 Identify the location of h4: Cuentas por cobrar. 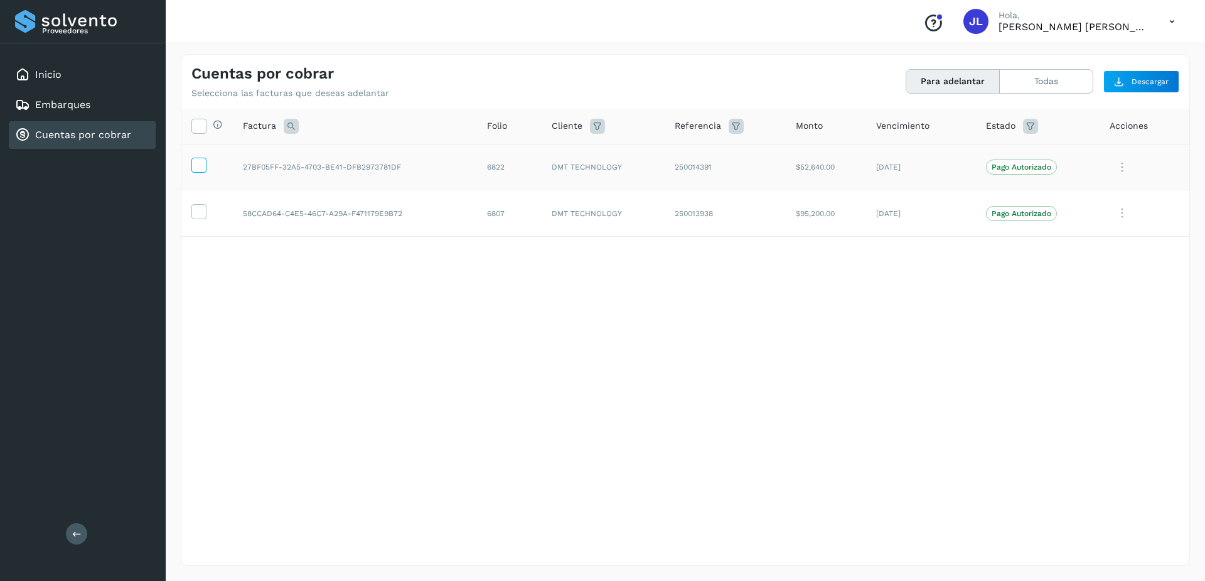
(262, 73).